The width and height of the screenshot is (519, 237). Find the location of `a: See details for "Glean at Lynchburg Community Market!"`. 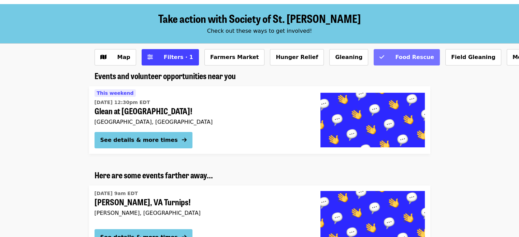

a: See details for "Glean at Lynchburg Community Market!" is located at coordinates (260, 120).